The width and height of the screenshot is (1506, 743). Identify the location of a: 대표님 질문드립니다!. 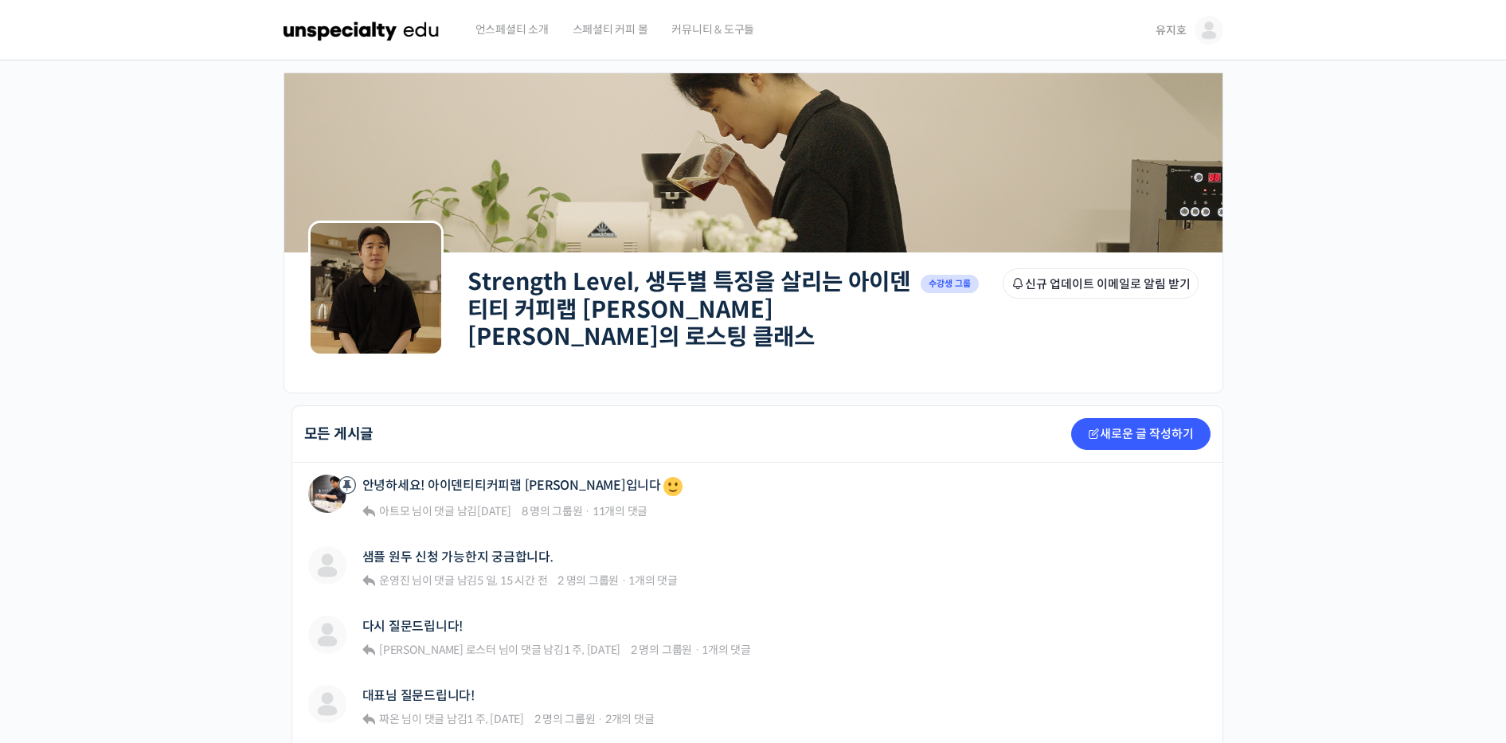
(418, 695).